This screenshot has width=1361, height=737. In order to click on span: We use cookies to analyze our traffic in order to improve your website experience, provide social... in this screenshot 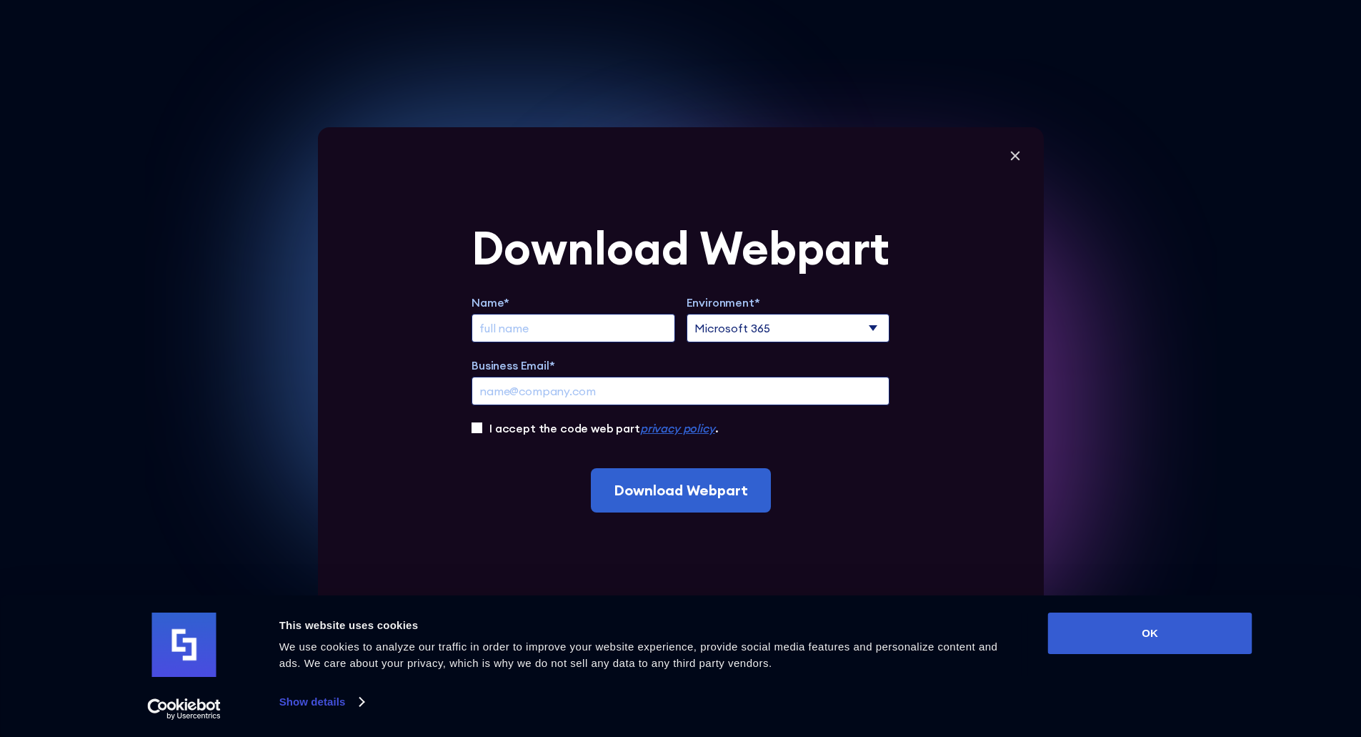, I will do `click(639, 655)`.